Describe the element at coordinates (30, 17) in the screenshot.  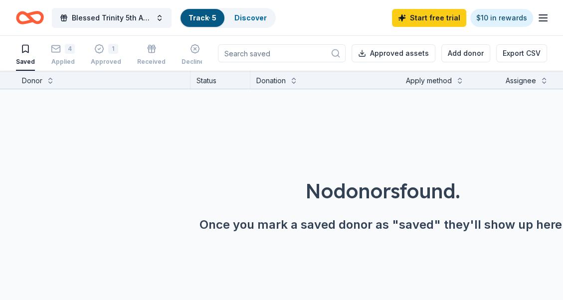
I see `a: Home` at that location.